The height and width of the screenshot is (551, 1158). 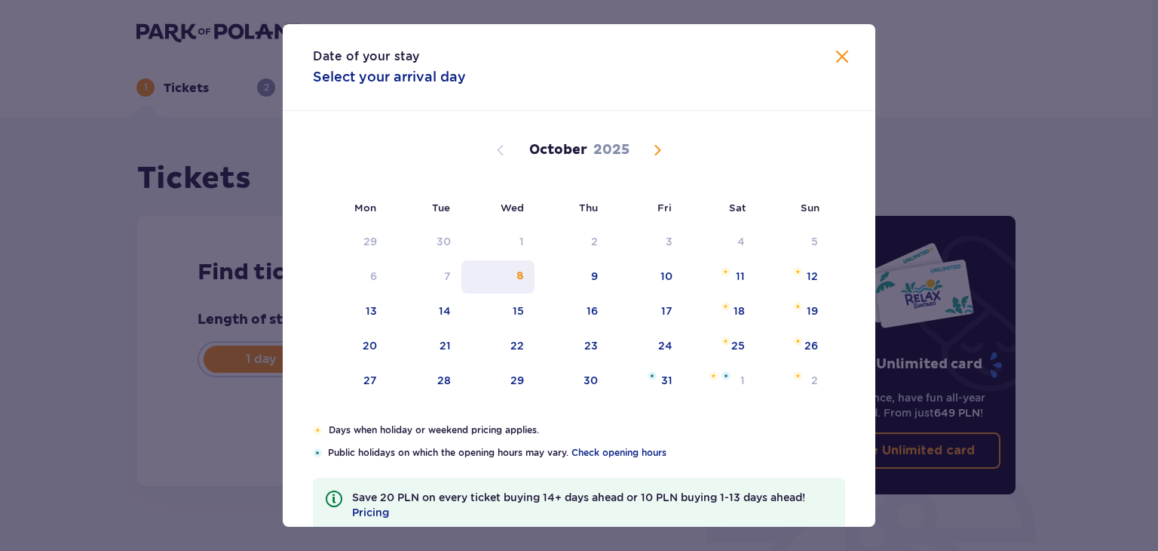 I want to click on td: Monday, October 13, 2025, so click(x=350, y=311).